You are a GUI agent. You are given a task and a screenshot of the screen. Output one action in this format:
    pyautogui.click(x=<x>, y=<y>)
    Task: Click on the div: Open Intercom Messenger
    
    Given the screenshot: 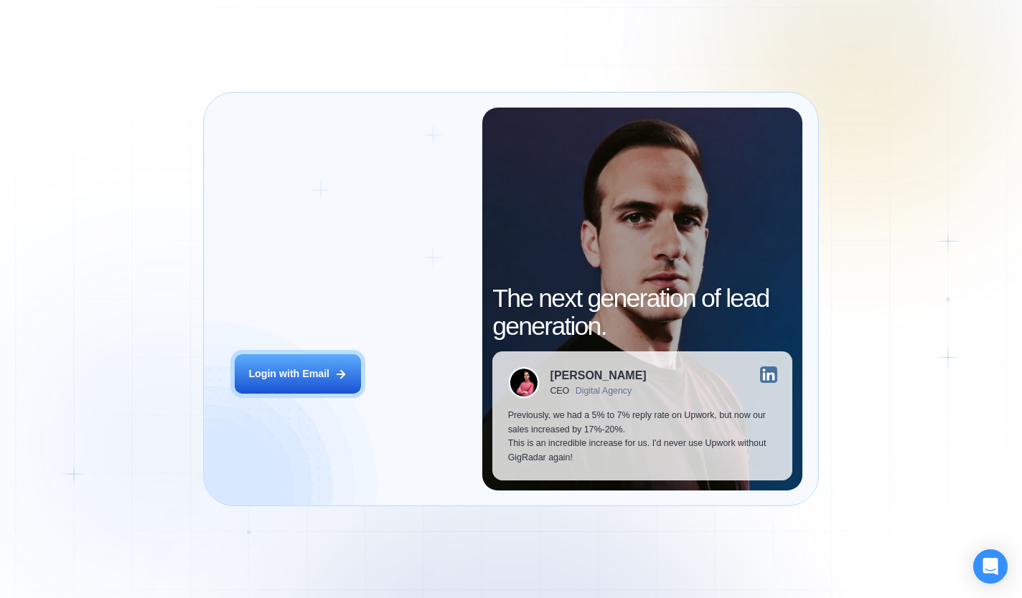 What is the action you would take?
    pyautogui.click(x=990, y=567)
    